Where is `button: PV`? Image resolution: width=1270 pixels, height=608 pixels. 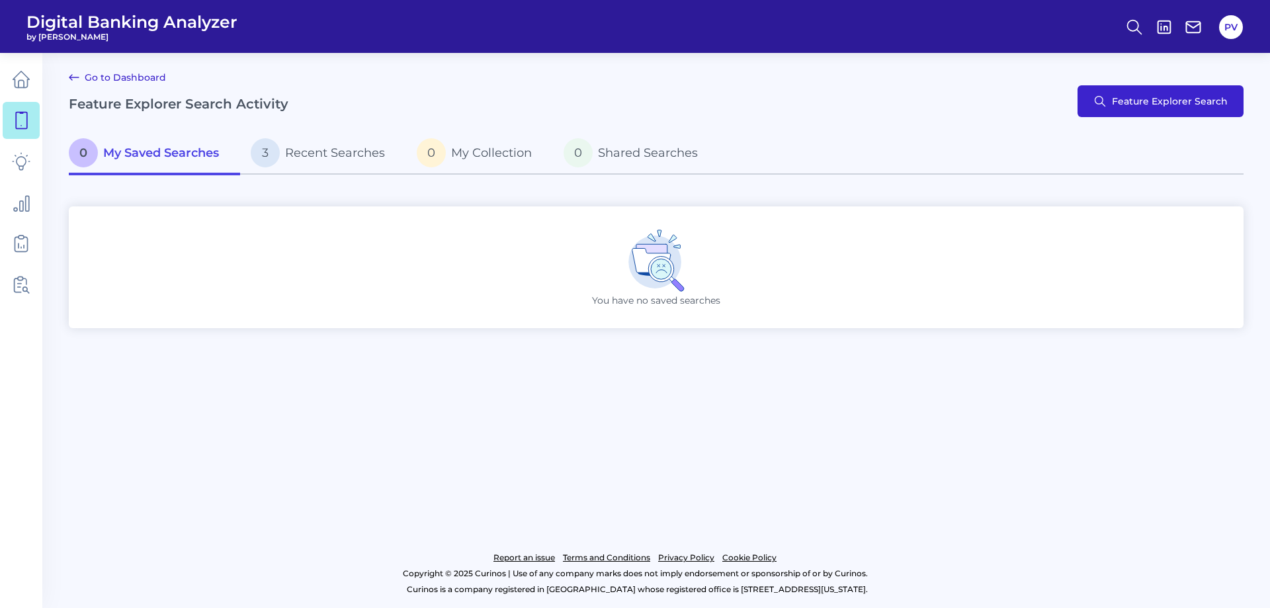 button: PV is located at coordinates (1231, 27).